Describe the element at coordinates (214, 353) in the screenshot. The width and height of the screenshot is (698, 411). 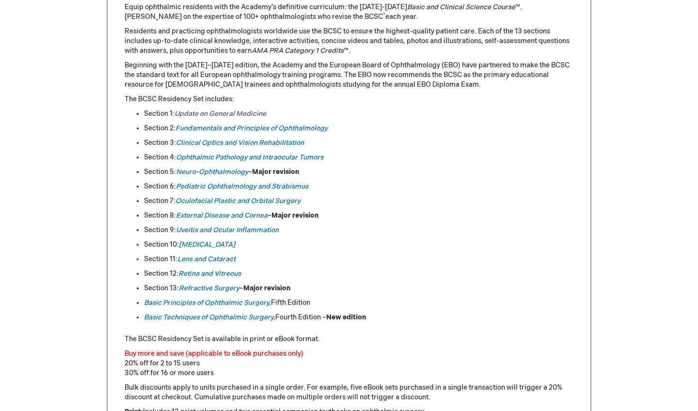
I see `font: Buy more and save (applicable to eBook purchases only)` at that location.